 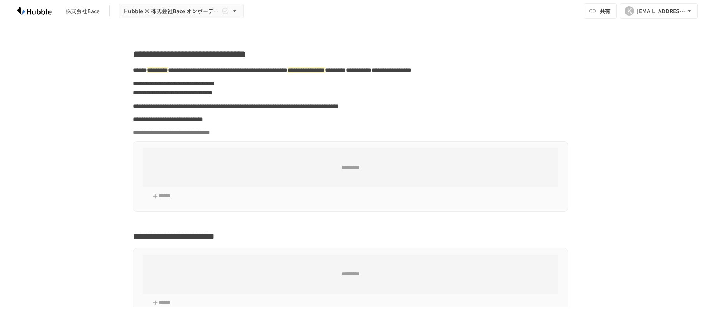 I want to click on button: Hubble × 株式会社Bace オンボーディングプロジェクト, so click(x=181, y=11).